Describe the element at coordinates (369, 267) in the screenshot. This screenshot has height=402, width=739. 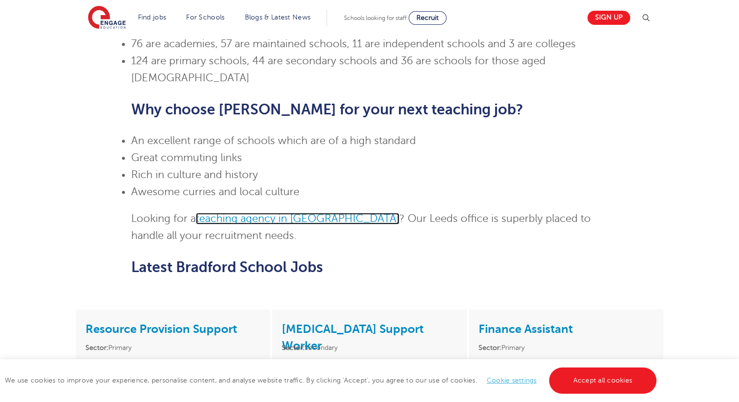
I see `h2: Latest Bradford School Jobs` at that location.